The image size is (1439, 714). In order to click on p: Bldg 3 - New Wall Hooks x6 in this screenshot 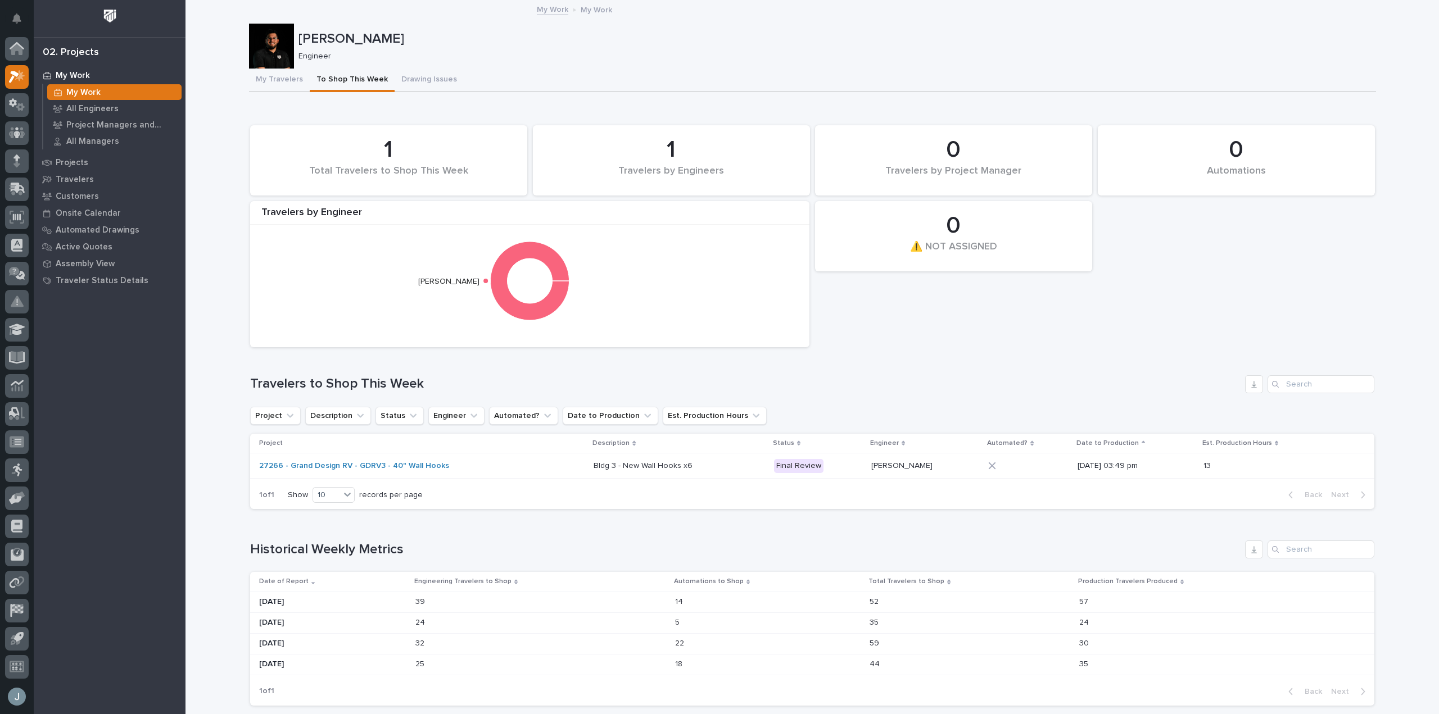, I will do `click(644, 465)`.